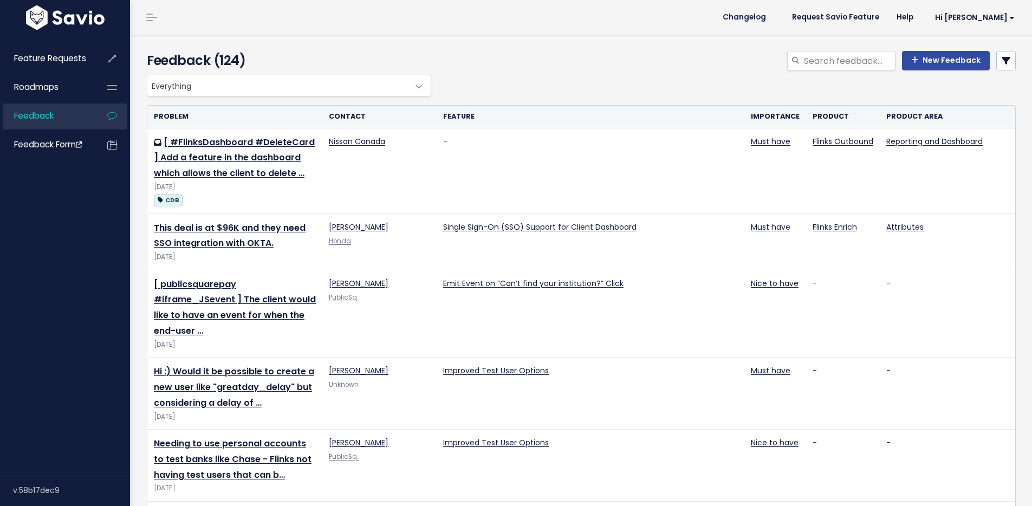 Image resolution: width=1032 pixels, height=506 pixels. Describe the element at coordinates (946, 61) in the screenshot. I see `a: New Feedback` at that location.